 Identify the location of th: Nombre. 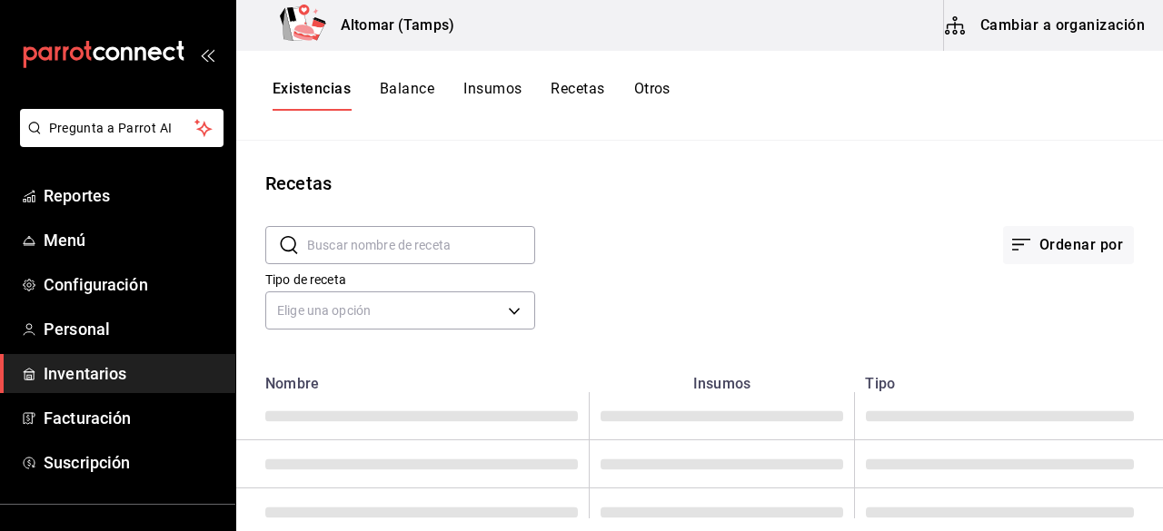
(412, 378).